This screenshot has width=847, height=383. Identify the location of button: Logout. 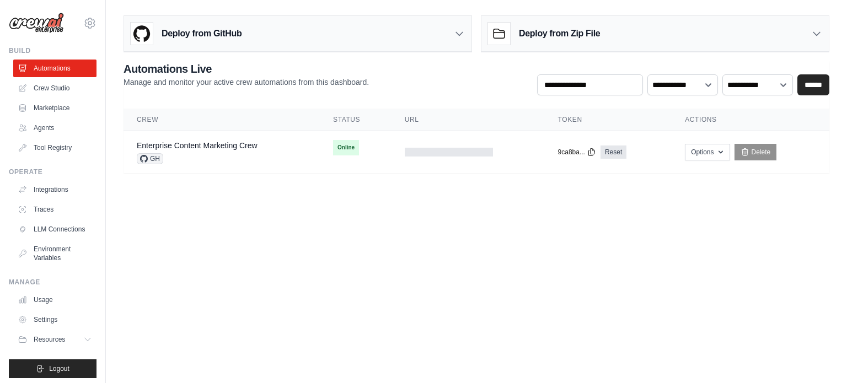
(52, 369).